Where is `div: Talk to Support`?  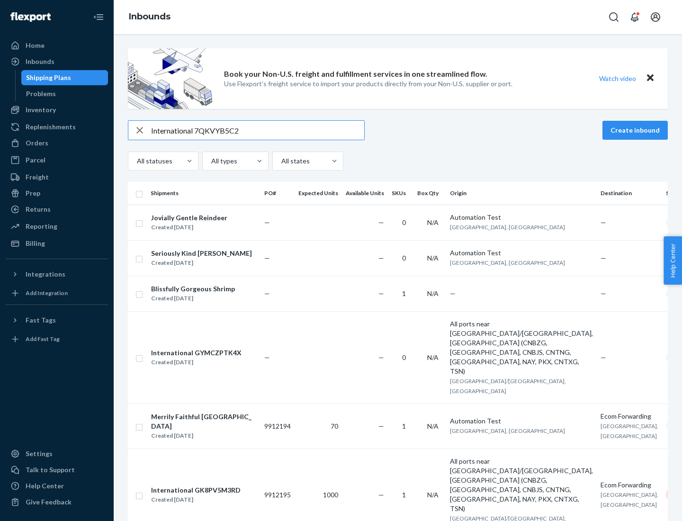
div: Talk to Support is located at coordinates (50, 470).